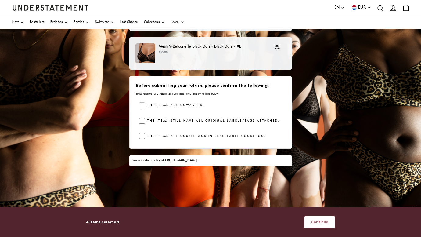  Describe the element at coordinates (50, 8) in the screenshot. I see `a: Understatement Homepage` at that location.